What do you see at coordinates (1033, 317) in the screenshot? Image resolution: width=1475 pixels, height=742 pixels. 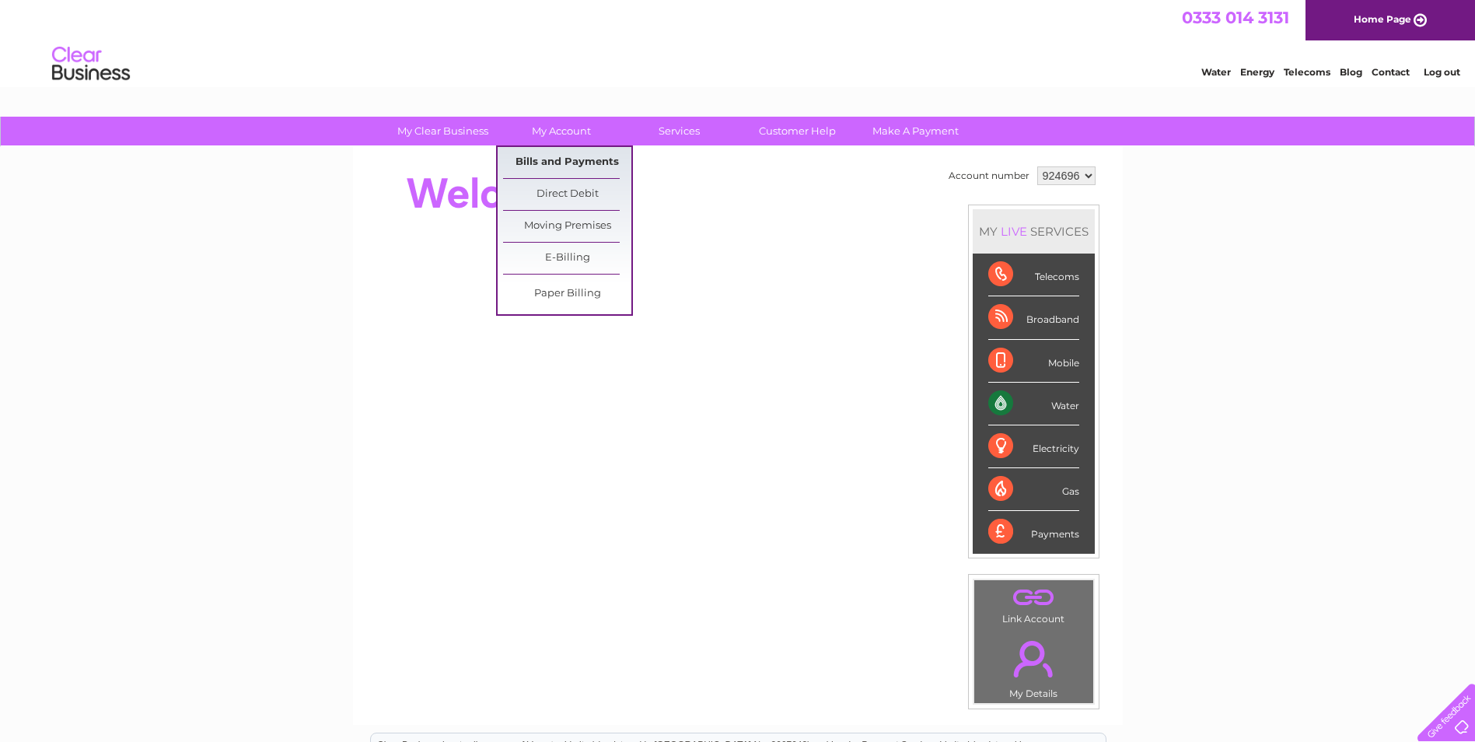 I see `div: Broadband` at bounding box center [1033, 317].